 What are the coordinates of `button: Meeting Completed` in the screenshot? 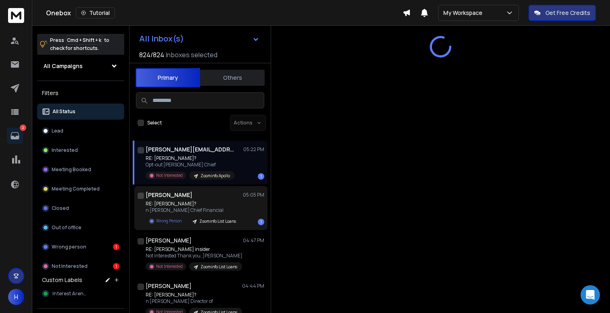 It's located at (81, 189).